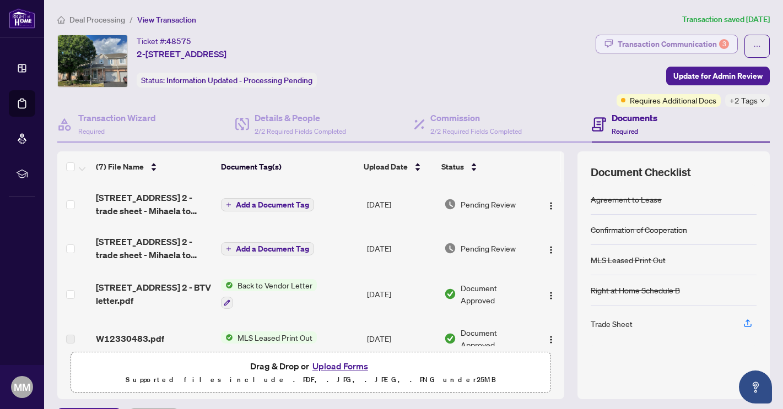  What do you see at coordinates (724, 44) in the screenshot?
I see `div: 3` at bounding box center [724, 44].